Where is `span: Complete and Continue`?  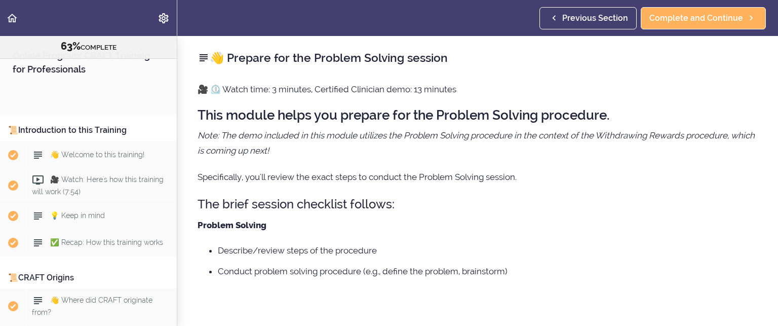 span: Complete and Continue is located at coordinates (696, 18).